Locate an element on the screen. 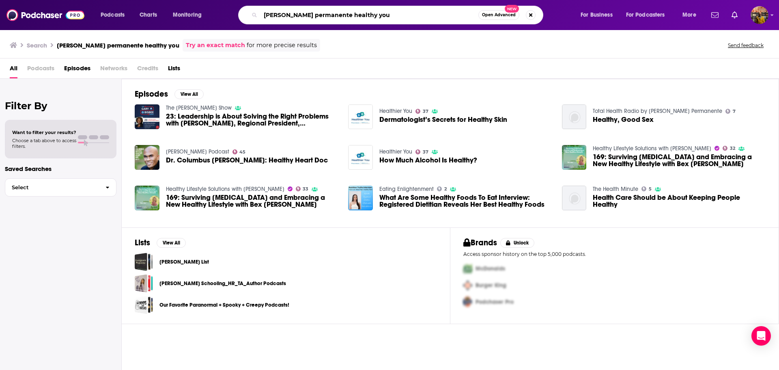 This screenshot has height=370, width=779. a: 2 is located at coordinates (442, 189).